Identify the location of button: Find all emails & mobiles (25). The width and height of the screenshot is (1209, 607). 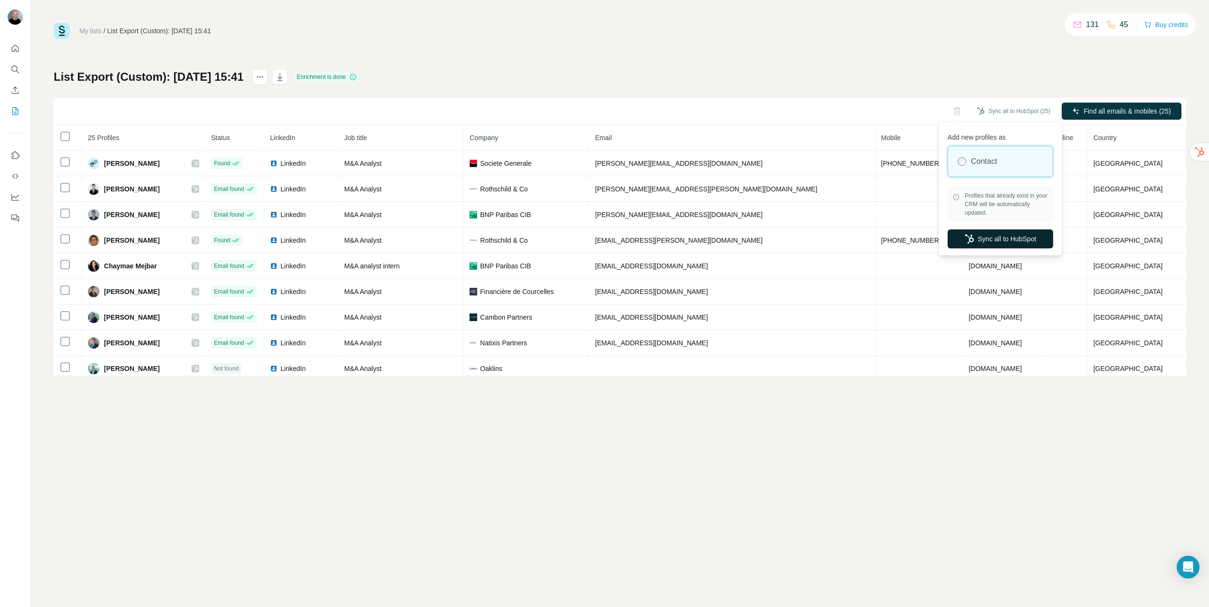
(1121, 111).